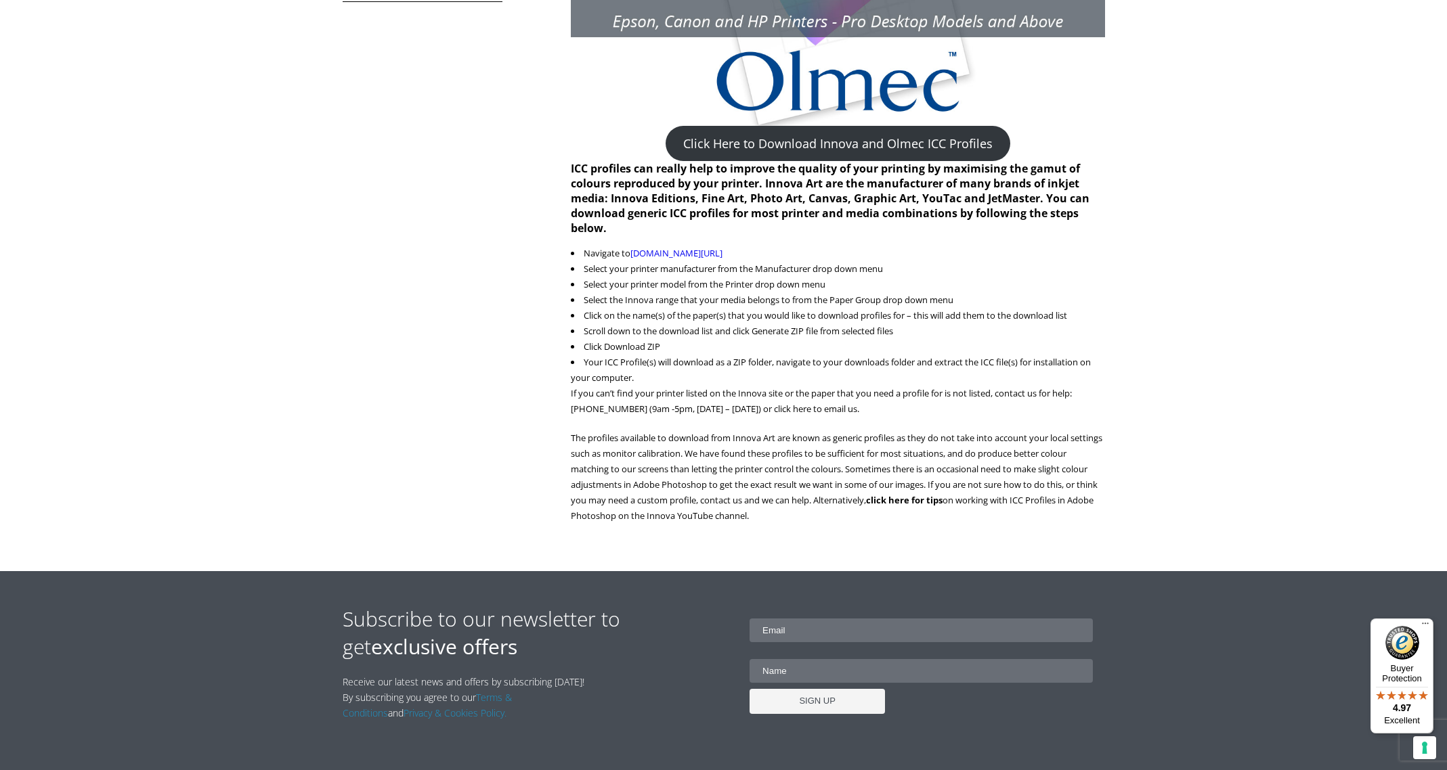 Image resolution: width=1447 pixels, height=770 pixels. I want to click on strong: exclusive offers, so click(444, 647).